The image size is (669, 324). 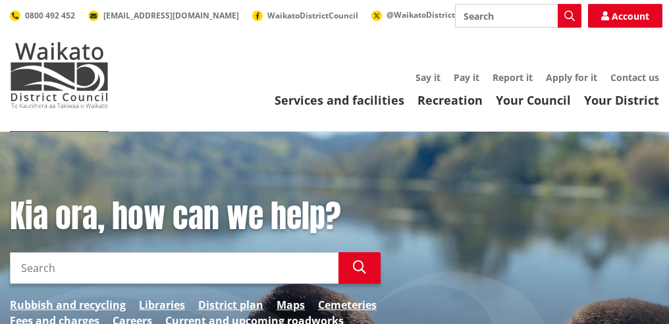 What do you see at coordinates (421, 14) in the screenshot?
I see `span: @WaikatoDistrict` at bounding box center [421, 14].